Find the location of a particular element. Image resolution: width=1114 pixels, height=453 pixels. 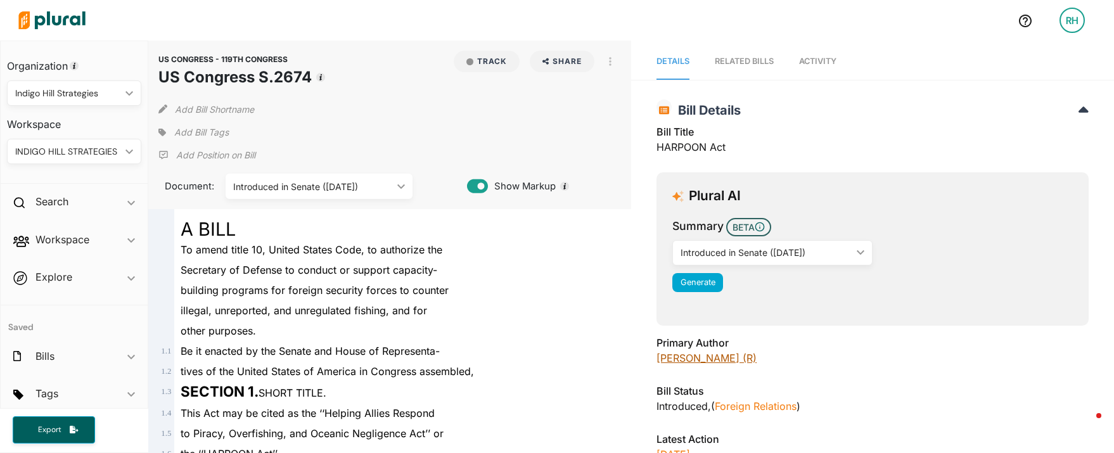

h3: Latest Action is located at coordinates (872, 439).